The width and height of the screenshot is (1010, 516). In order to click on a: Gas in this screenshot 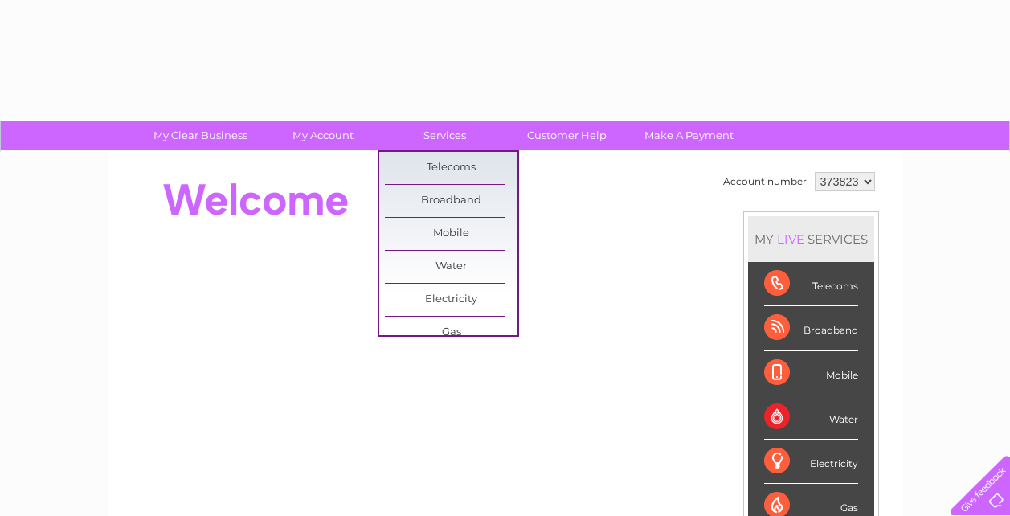, I will do `click(451, 333)`.